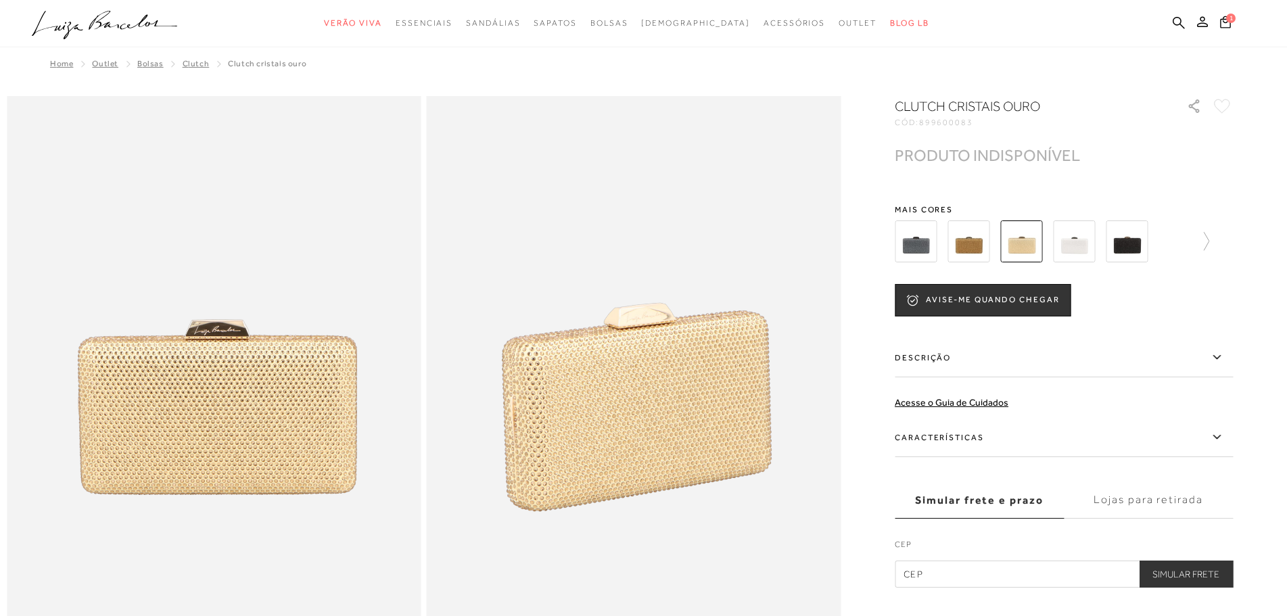 This screenshot has height=616, width=1287. What do you see at coordinates (1064, 438) in the screenshot?
I see `label: Características` at bounding box center [1064, 438].